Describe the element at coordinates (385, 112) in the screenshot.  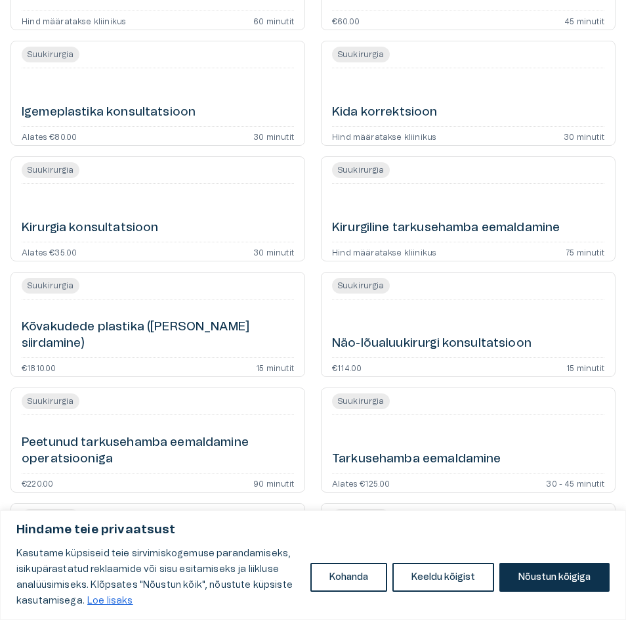
I see `h6: Kida korrektsioon` at that location.